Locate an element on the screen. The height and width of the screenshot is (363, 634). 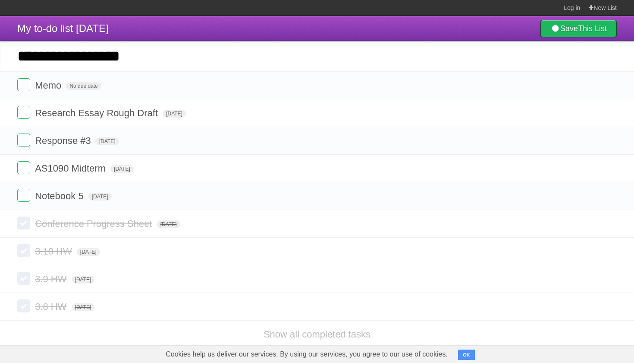
span: 3.8 HW is located at coordinates (52, 306).